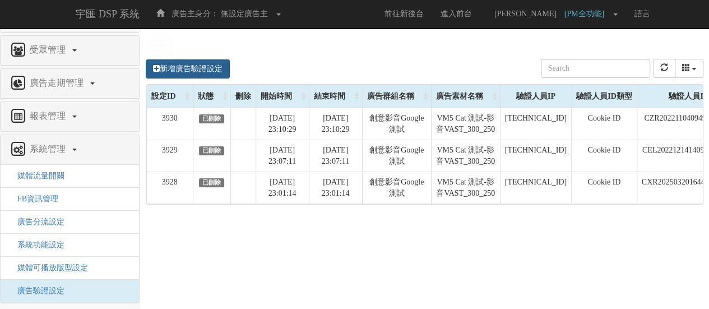 The image size is (709, 309). What do you see at coordinates (36, 290) in the screenshot?
I see `span: 廣告驗證設定` at bounding box center [36, 290].